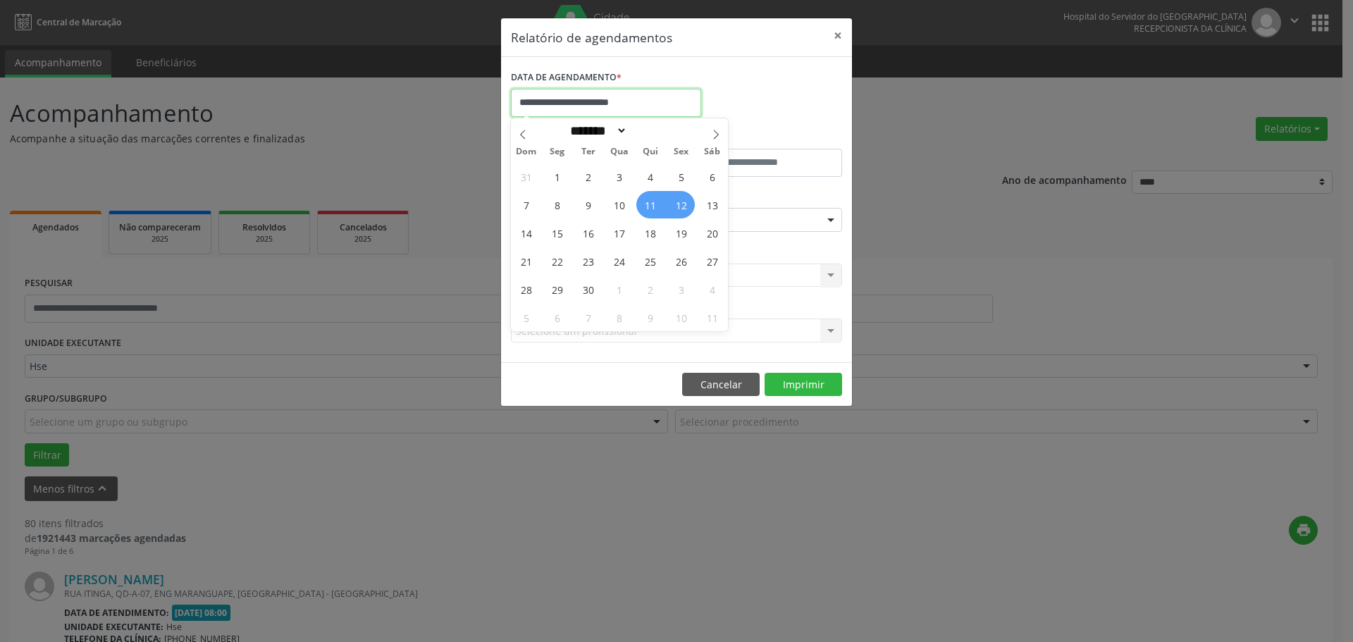 This screenshot has height=642, width=1353. What do you see at coordinates (619, 152) in the screenshot?
I see `span: Qua` at bounding box center [619, 152].